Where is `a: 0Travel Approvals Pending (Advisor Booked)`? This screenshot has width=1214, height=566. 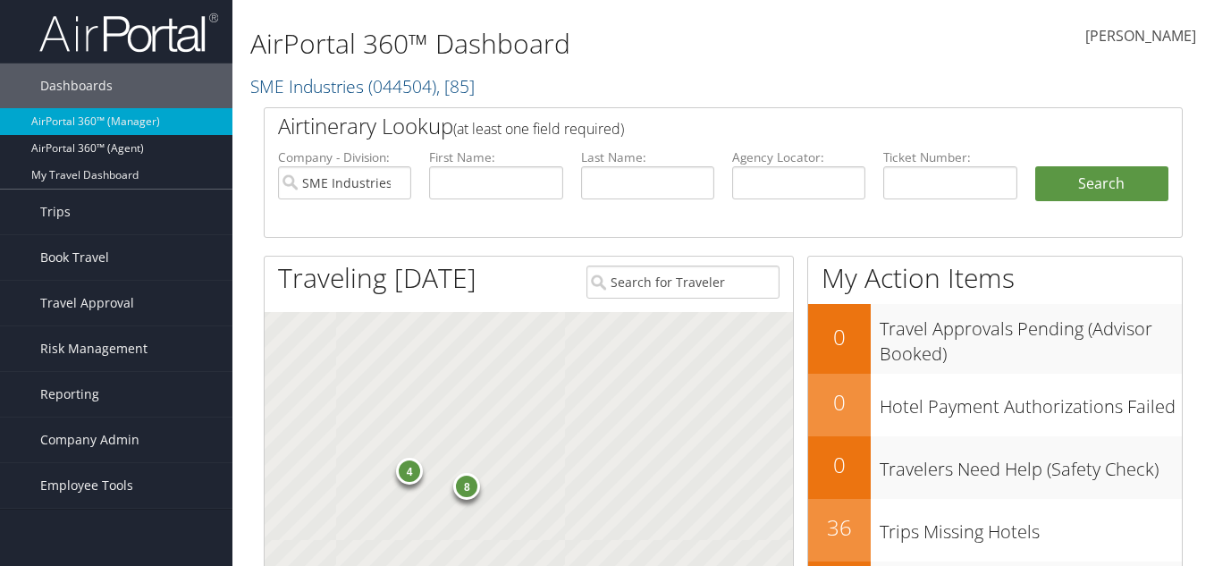 a: 0Travel Approvals Pending (Advisor Booked) is located at coordinates (995, 338).